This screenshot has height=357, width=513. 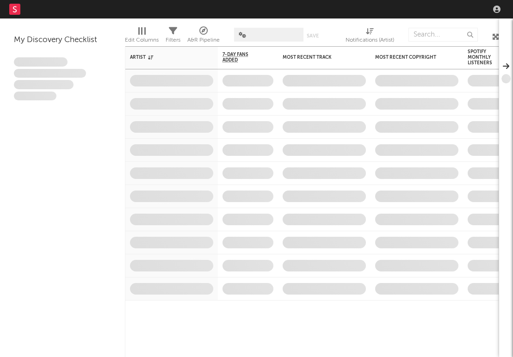 What do you see at coordinates (43, 85) in the screenshot?
I see `span: Praesent ac interdum` at bounding box center [43, 85].